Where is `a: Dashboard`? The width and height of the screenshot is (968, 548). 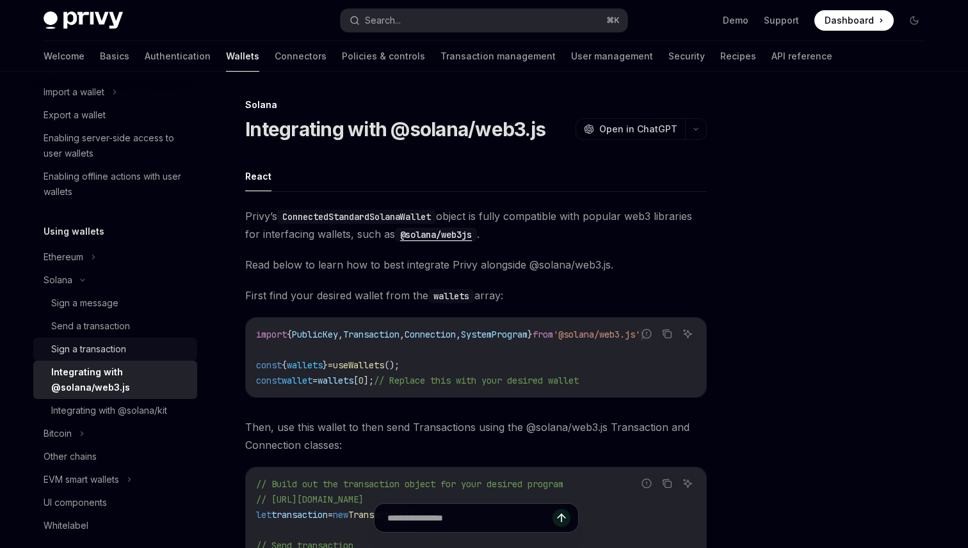
a: Dashboard is located at coordinates (854, 20).